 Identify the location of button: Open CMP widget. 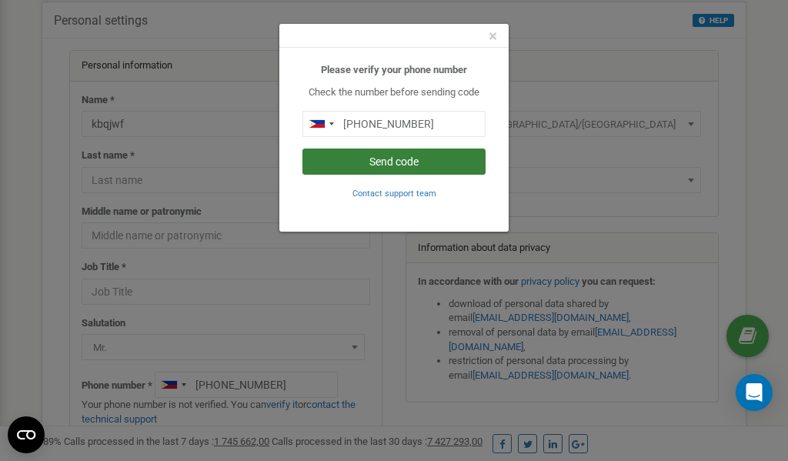
(26, 435).